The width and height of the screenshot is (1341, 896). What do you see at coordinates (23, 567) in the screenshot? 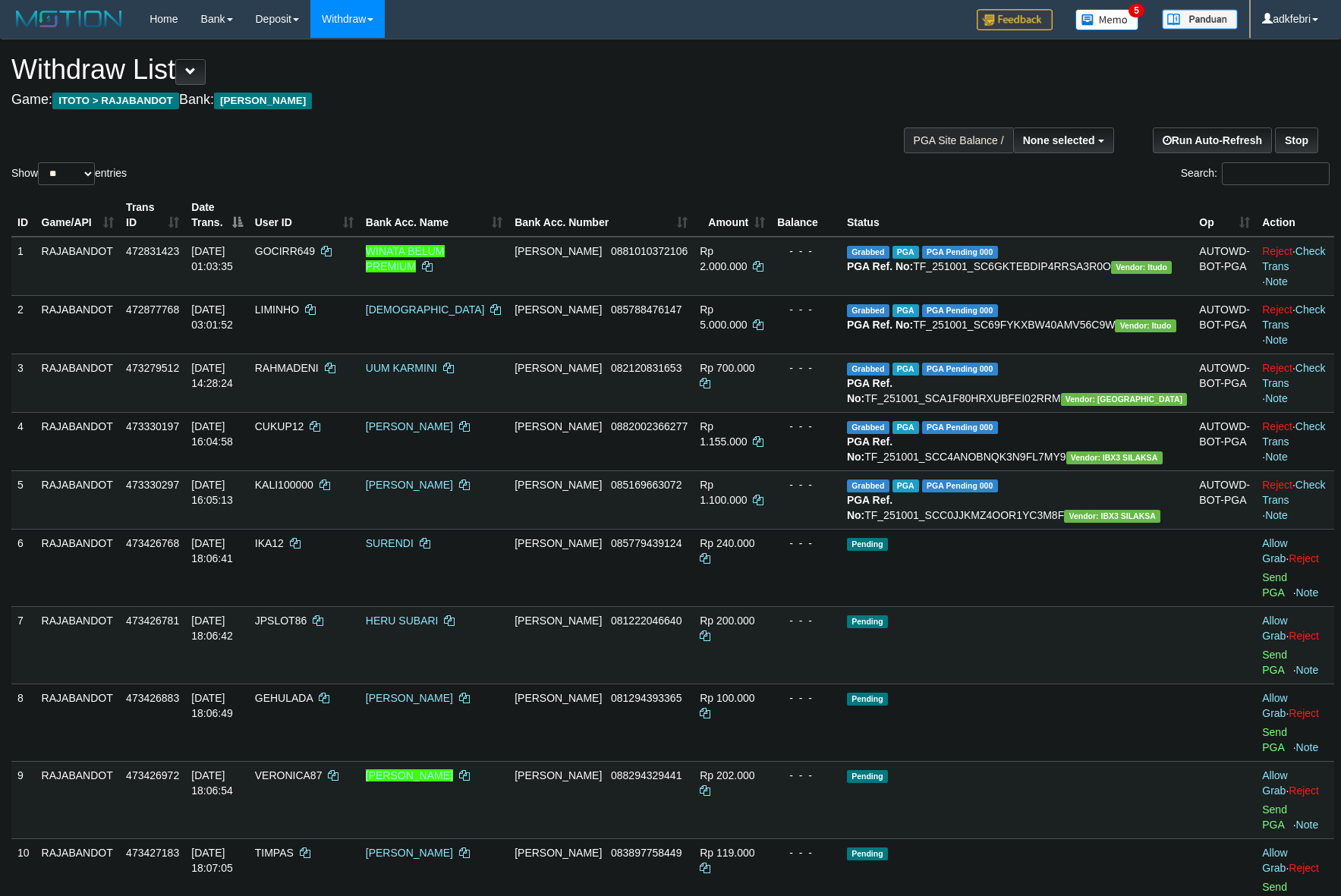
I see `td: 6` at bounding box center [23, 567].